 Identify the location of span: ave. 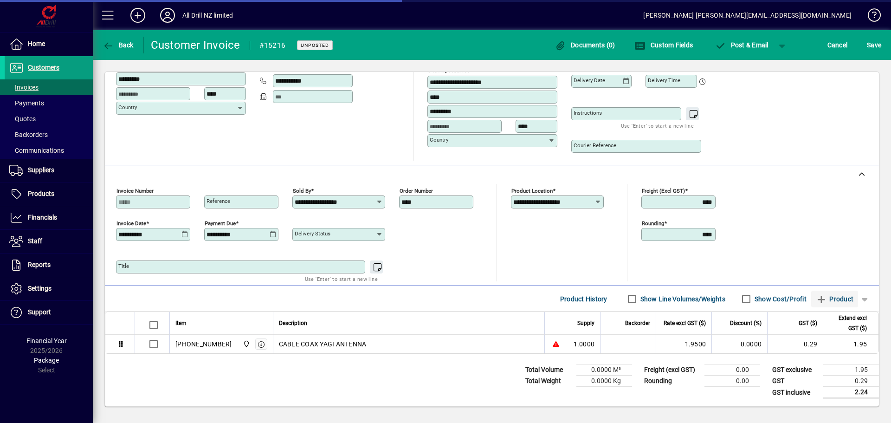
(873, 45).